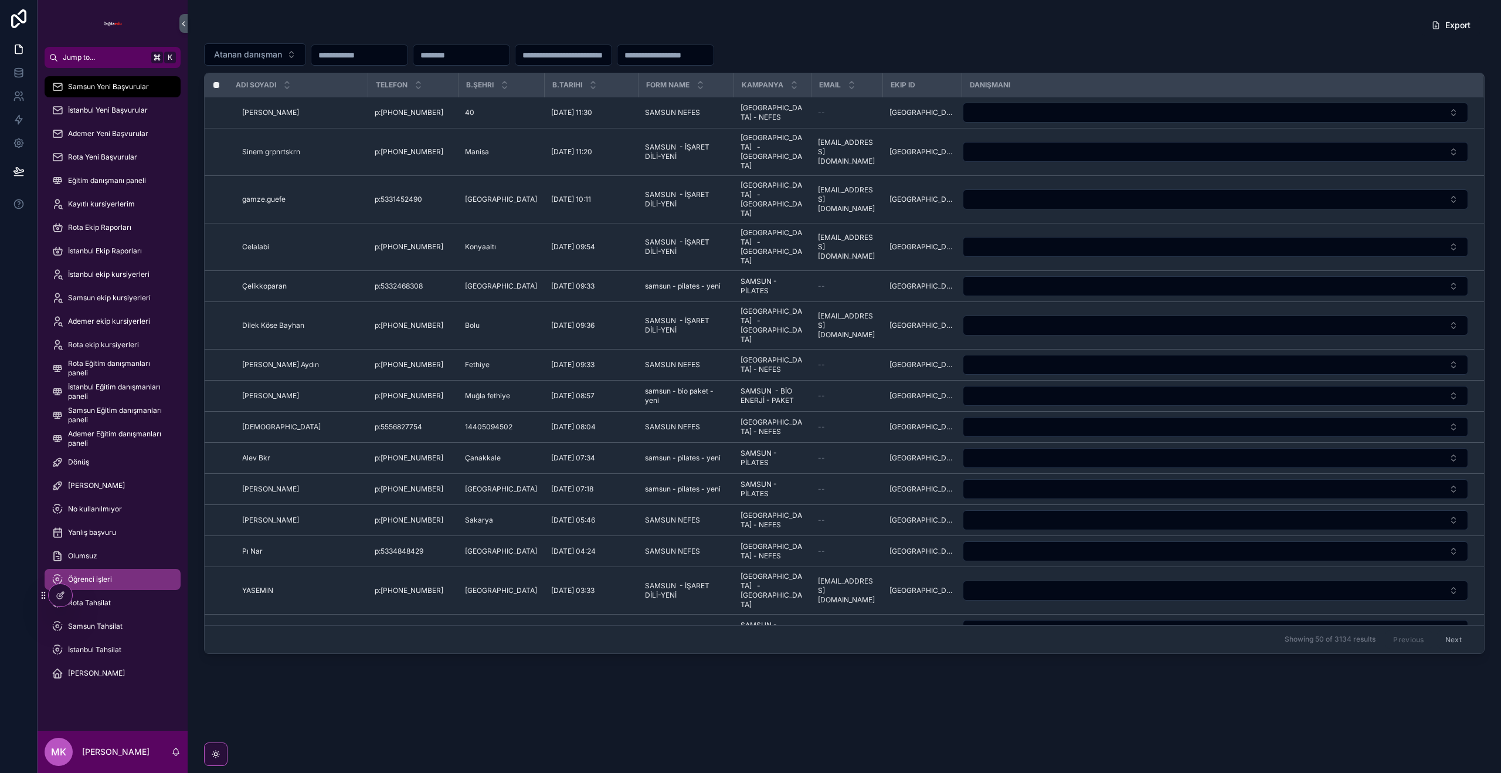 The width and height of the screenshot is (1501, 773). Describe the element at coordinates (830, 85) in the screenshot. I see `span: Email` at that location.